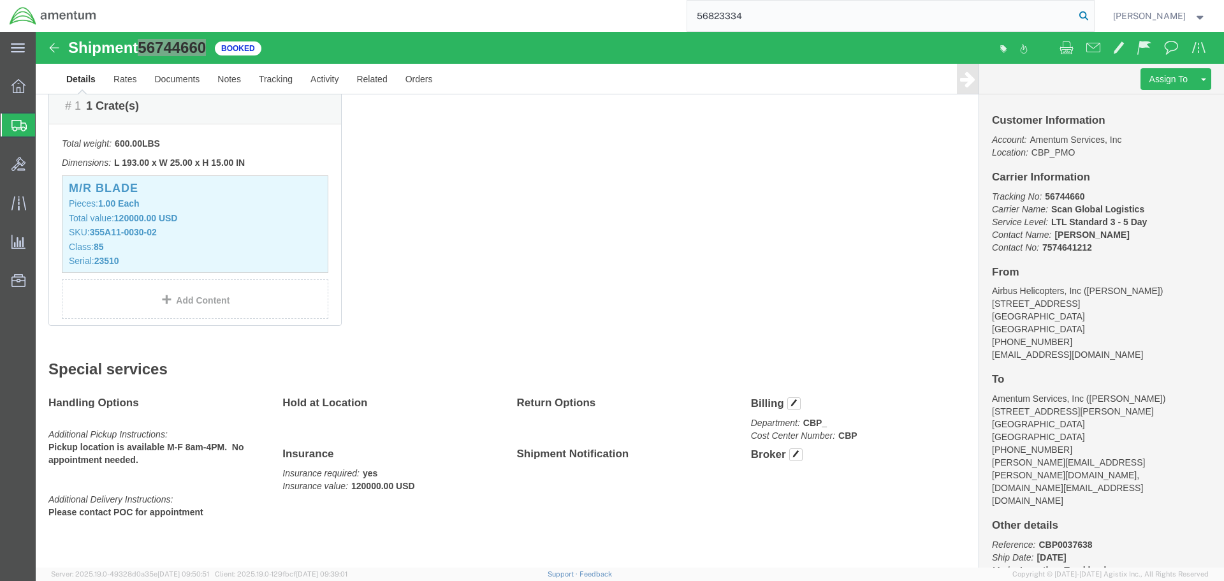 Image resolution: width=1224 pixels, height=581 pixels. What do you see at coordinates (1149, 16) in the screenshot?
I see `span: Steven Alcott` at bounding box center [1149, 16].